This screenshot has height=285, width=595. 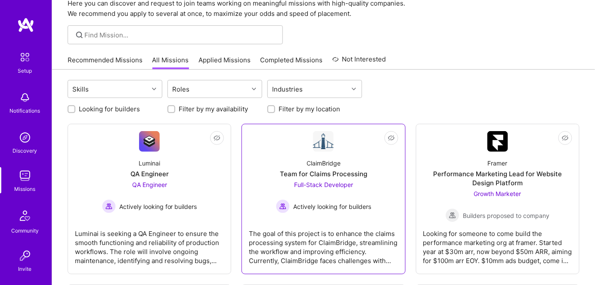 What do you see at coordinates (181, 89) in the screenshot?
I see `div: Roles` at bounding box center [181, 89].